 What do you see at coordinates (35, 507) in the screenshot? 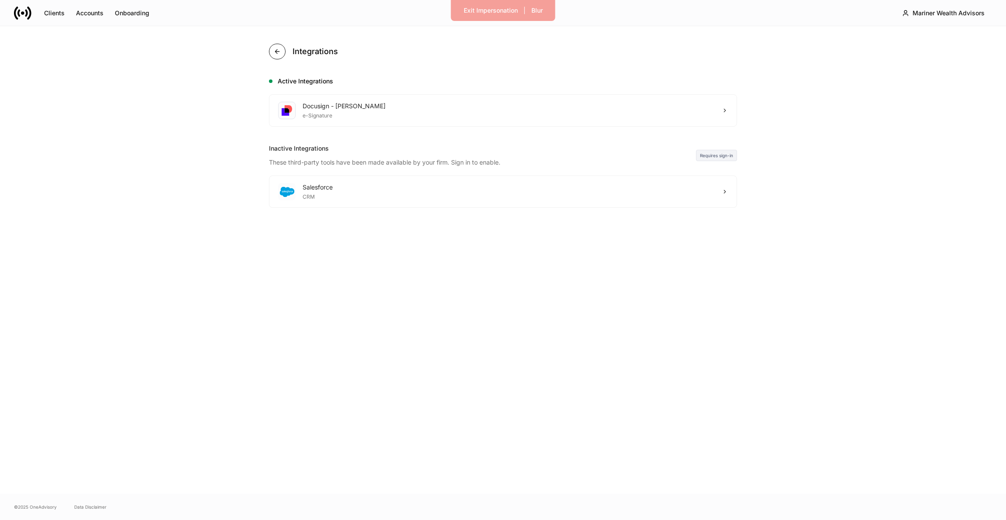
I see `span: © 2025 OneAdvisory` at bounding box center [35, 507].